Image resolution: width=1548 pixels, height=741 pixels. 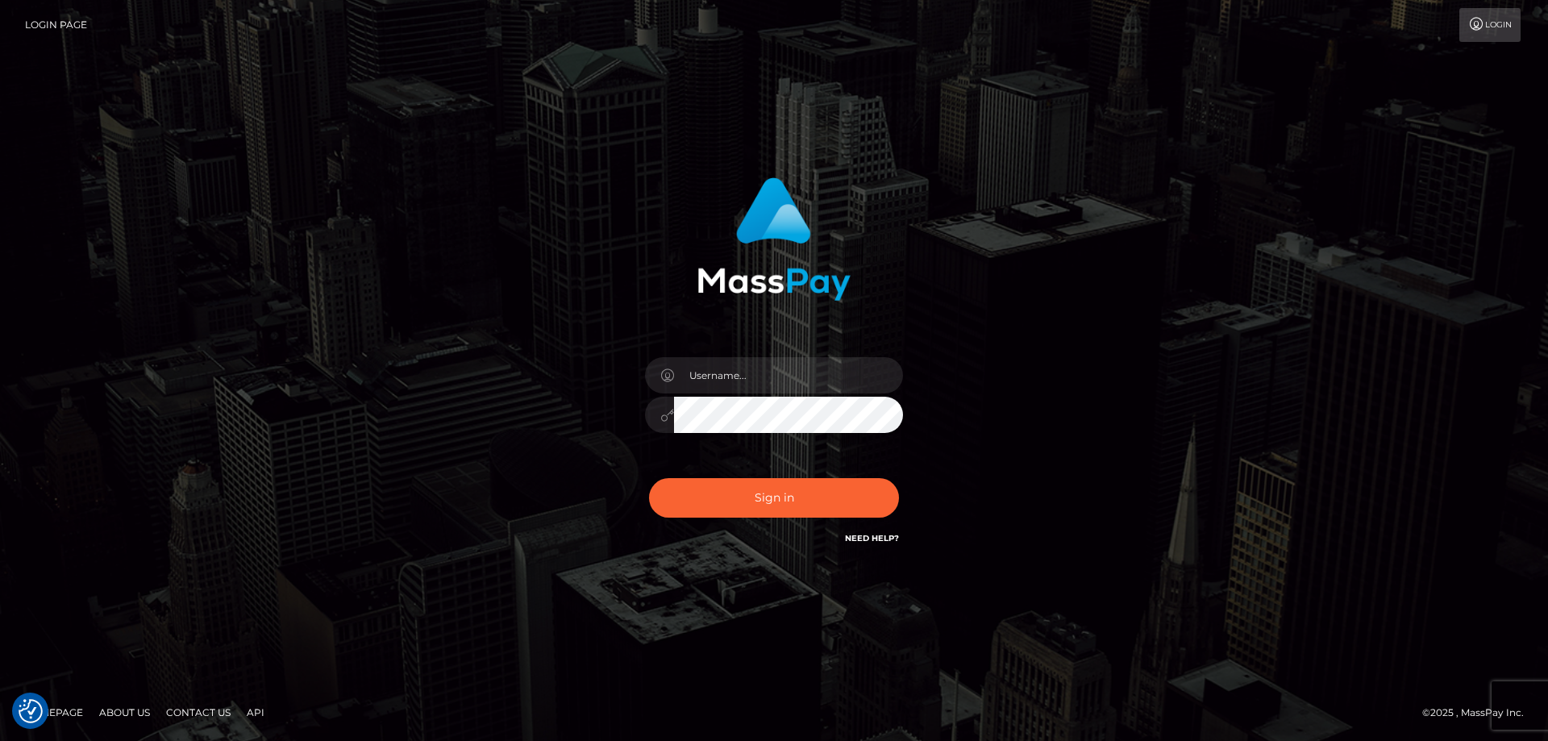 What do you see at coordinates (789, 375) in the screenshot?
I see `input: Username...` at bounding box center [789, 375].